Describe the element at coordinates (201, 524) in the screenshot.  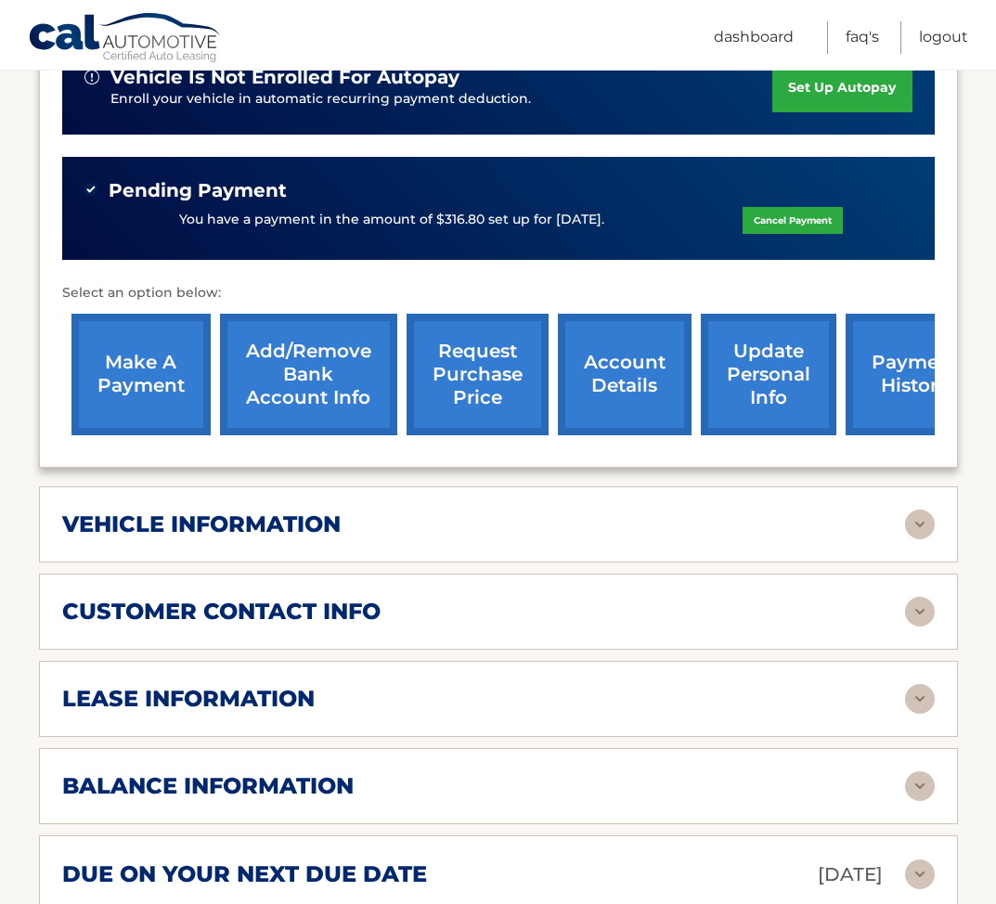
I see `h2: vehicle information` at that location.